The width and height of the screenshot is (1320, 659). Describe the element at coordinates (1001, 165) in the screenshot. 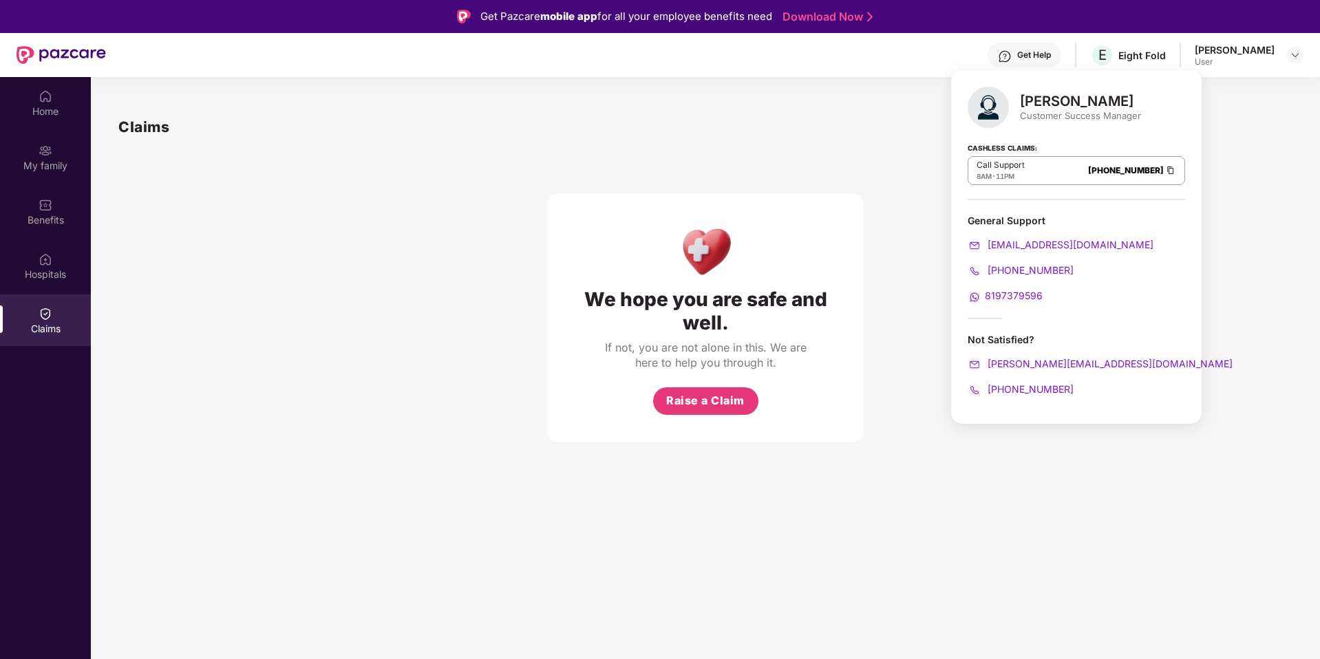

I see `p: Call Support` at that location.